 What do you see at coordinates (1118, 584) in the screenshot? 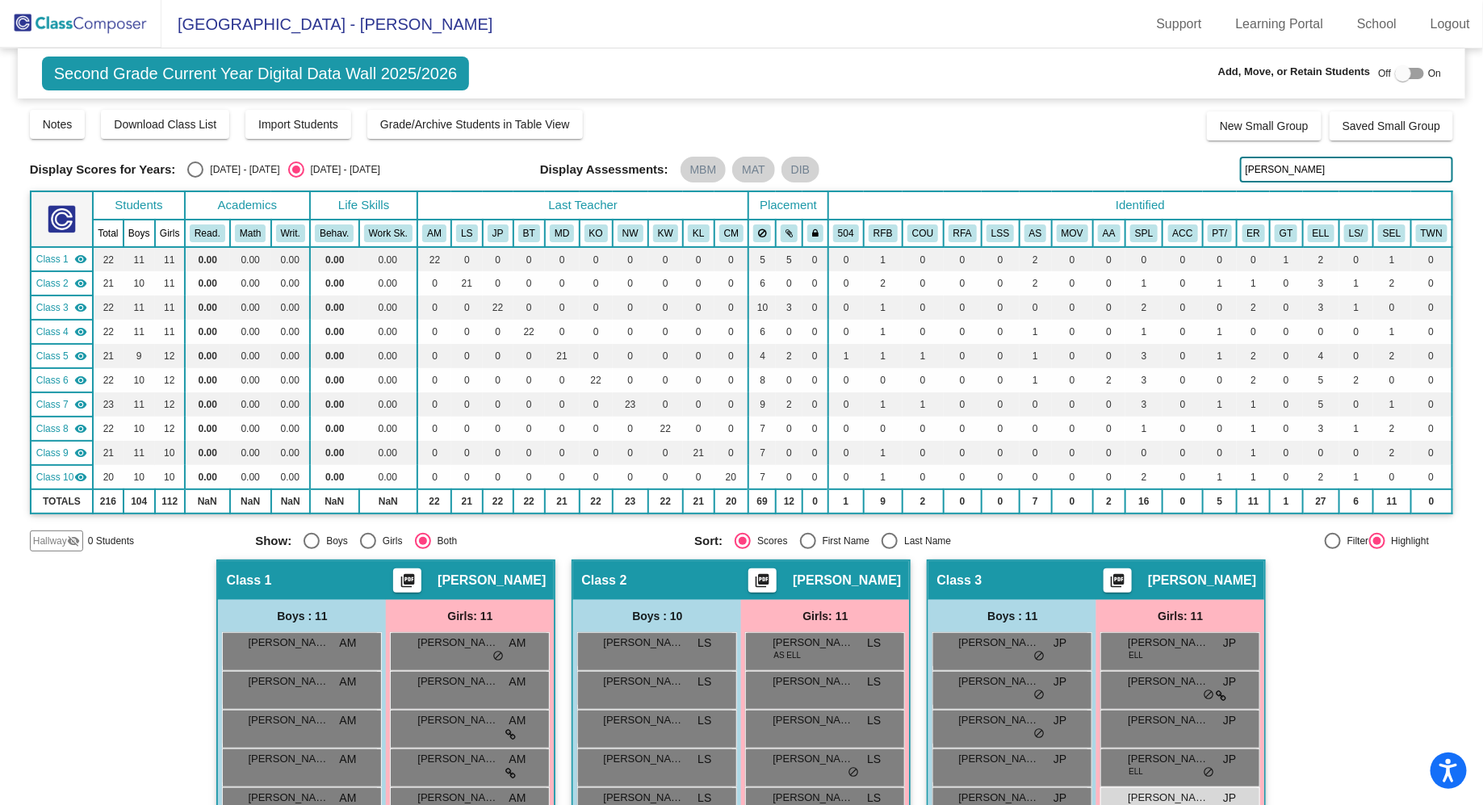
I see `mat-icon: picture_as_pdf` at bounding box center [1118, 584].